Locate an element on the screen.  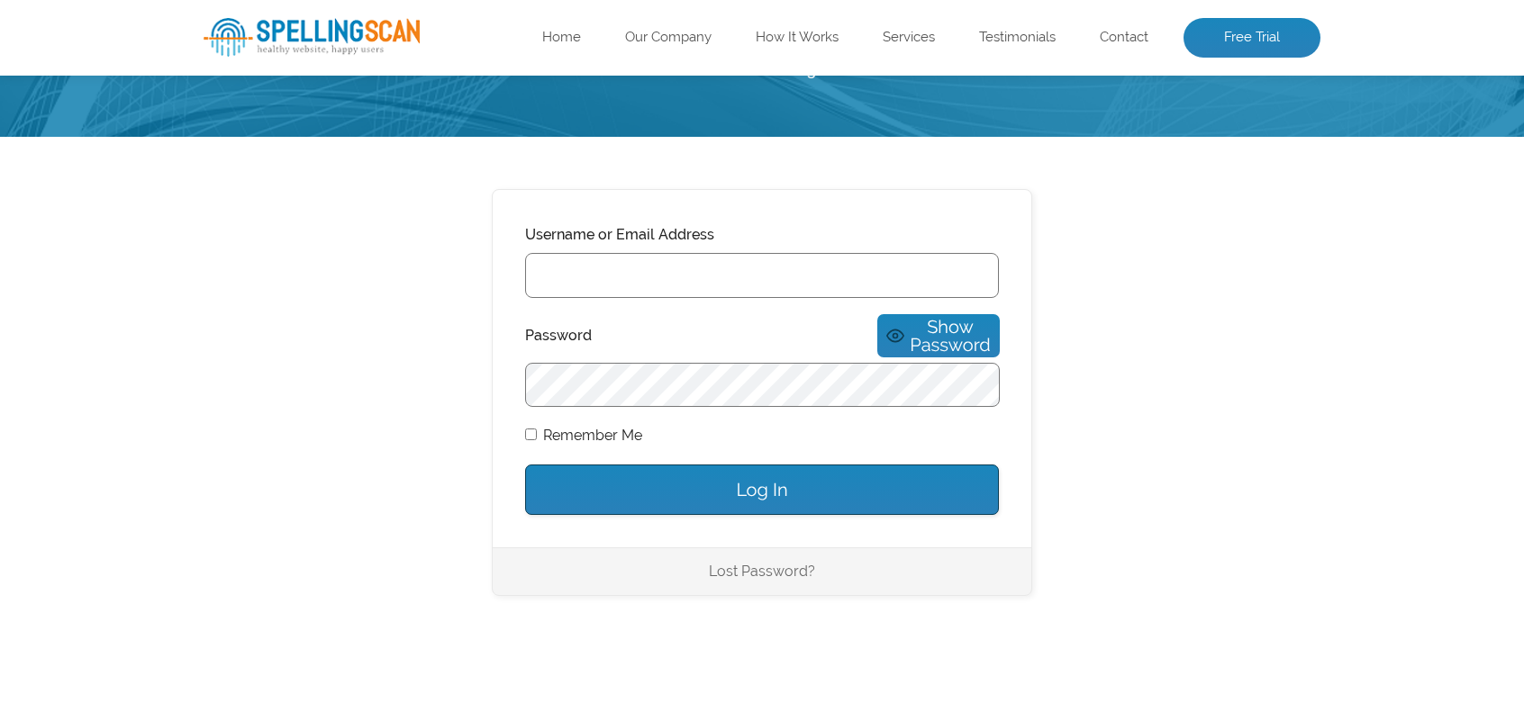
label: Remember Me is located at coordinates (584, 436).